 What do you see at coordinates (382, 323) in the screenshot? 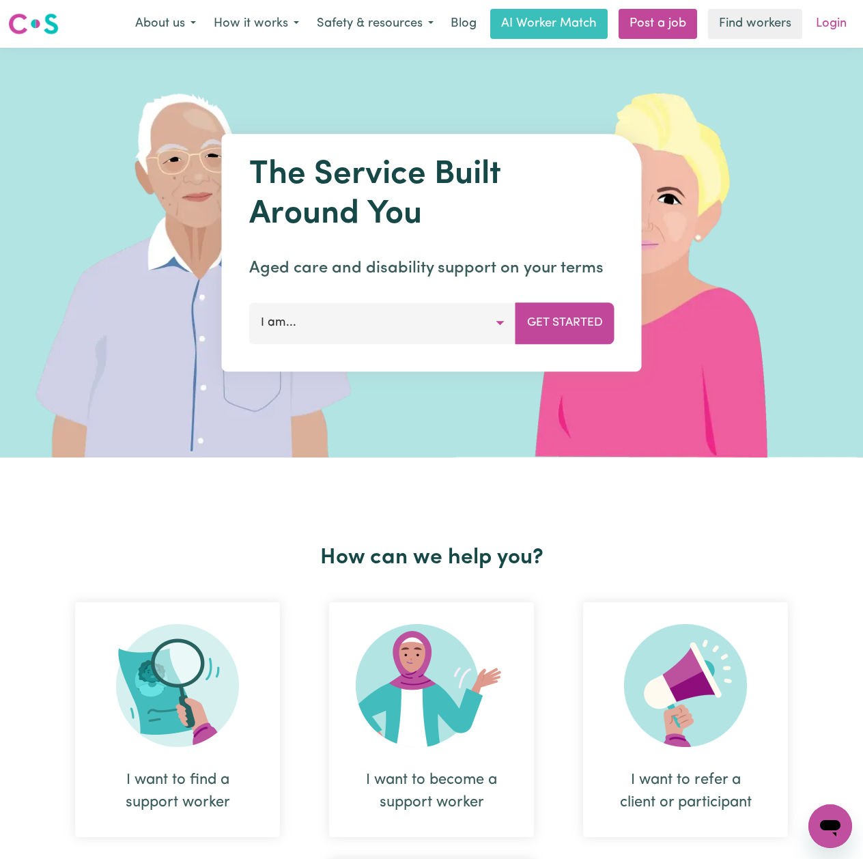
I see `button: I am...` at bounding box center [382, 323].